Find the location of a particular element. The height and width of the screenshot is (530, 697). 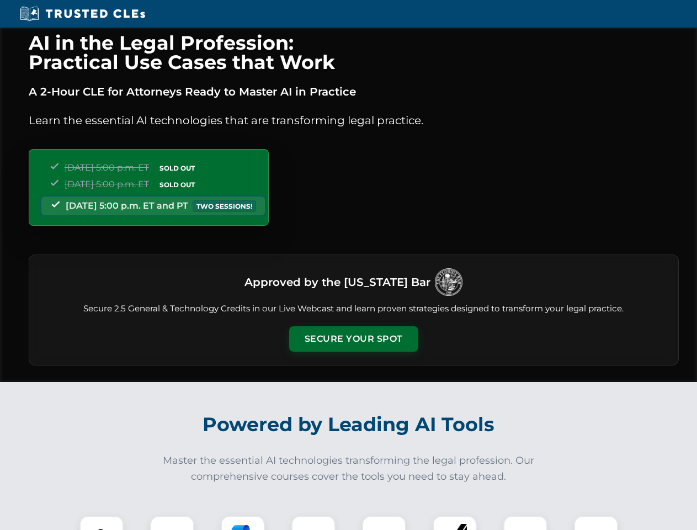

img: Trusted CLEs is located at coordinates (82, 14).